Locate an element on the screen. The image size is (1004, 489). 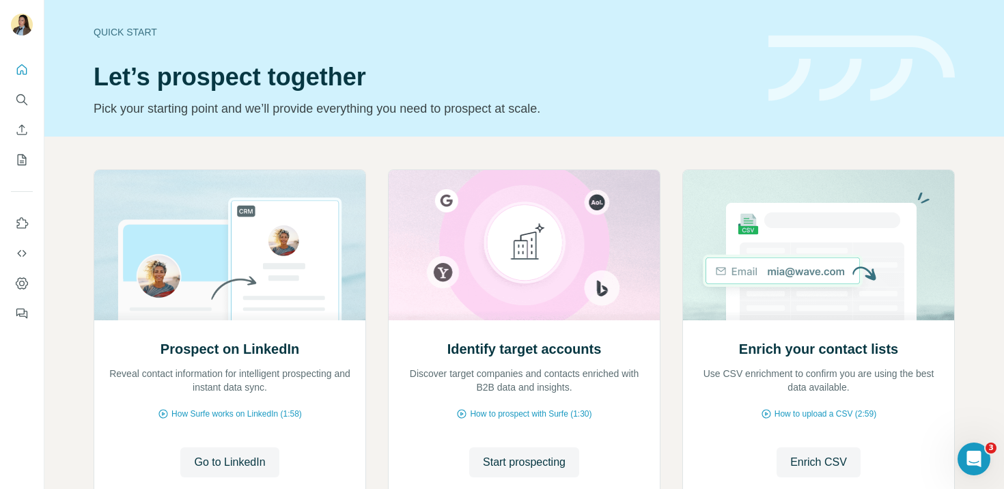
img: Avatar is located at coordinates (22, 25).